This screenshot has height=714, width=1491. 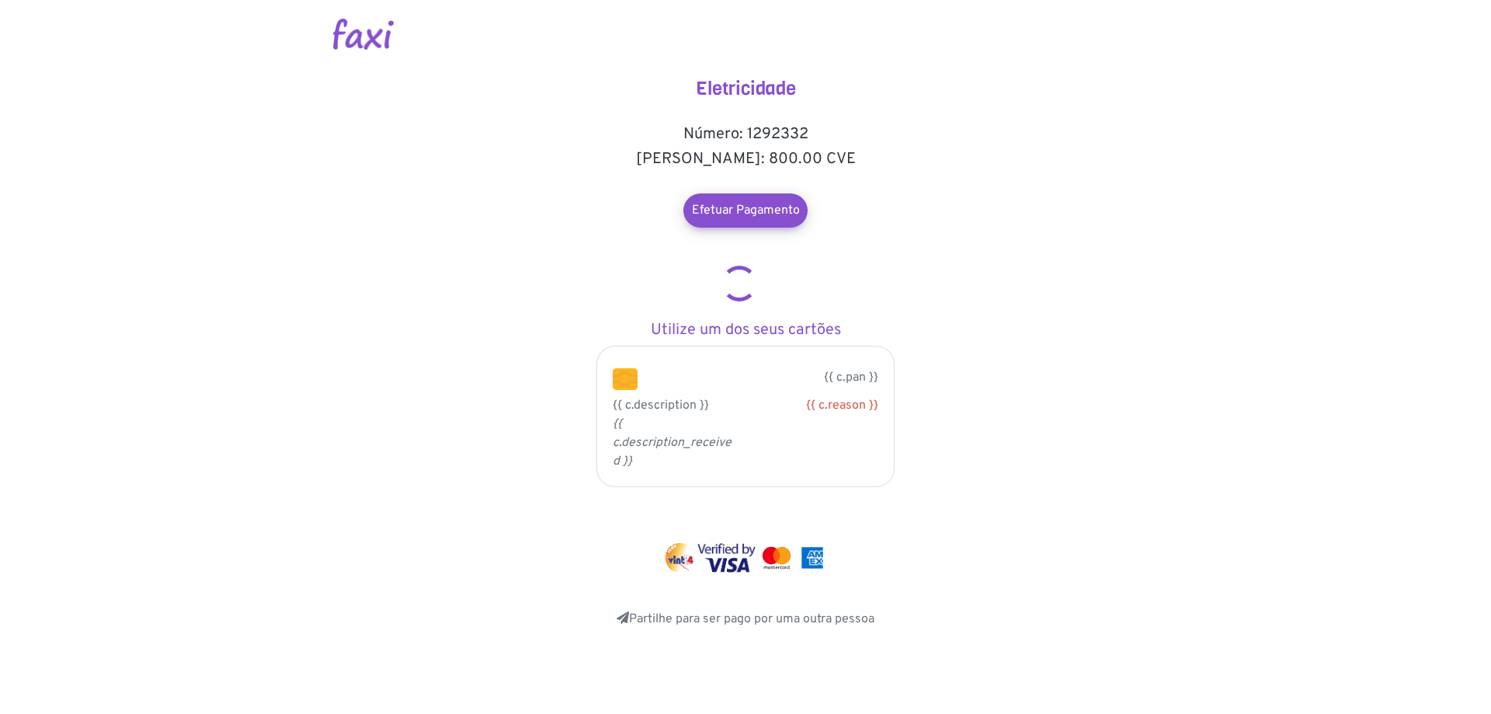 What do you see at coordinates (672, 443) in the screenshot?
I see `i: {{ c.description_received }}` at bounding box center [672, 443].